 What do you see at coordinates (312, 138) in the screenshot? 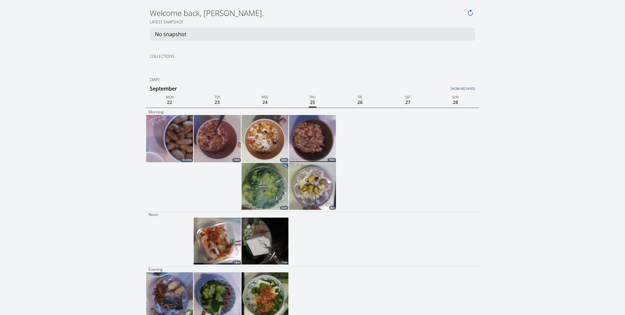
I see `a: 19m` at bounding box center [312, 138].